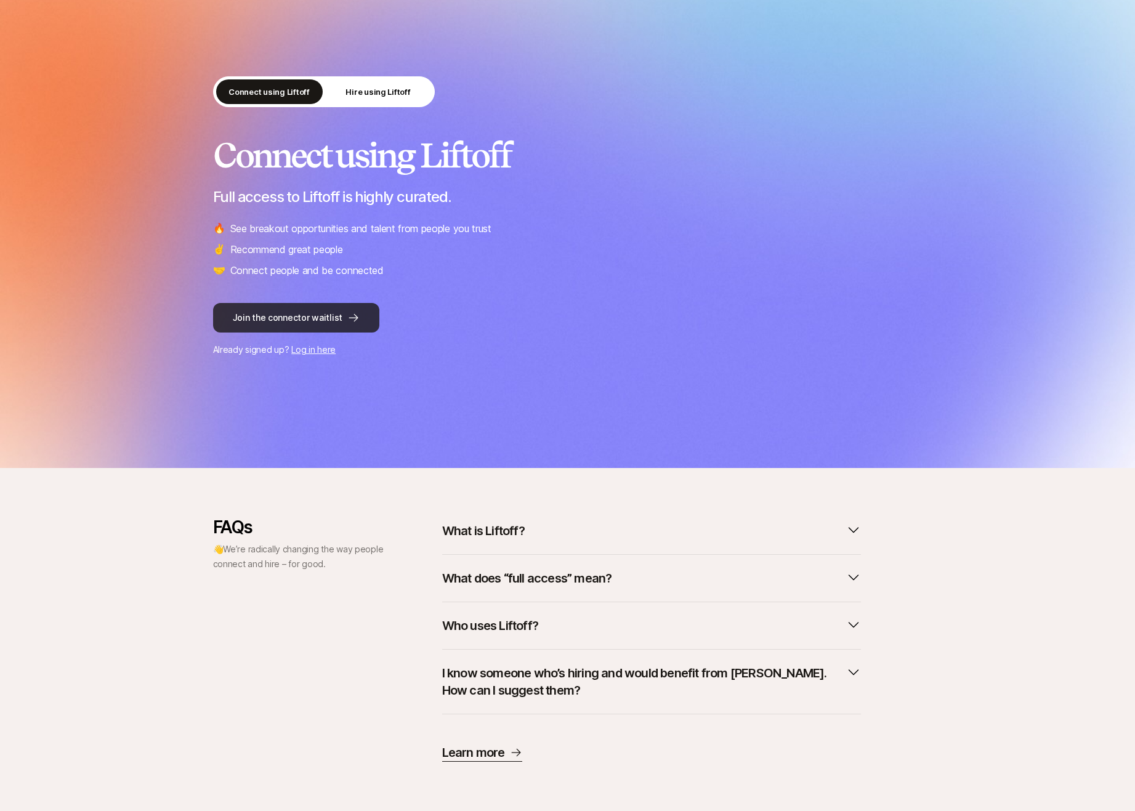 The width and height of the screenshot is (1135, 811). I want to click on button: Who uses Liftoff?, so click(651, 625).